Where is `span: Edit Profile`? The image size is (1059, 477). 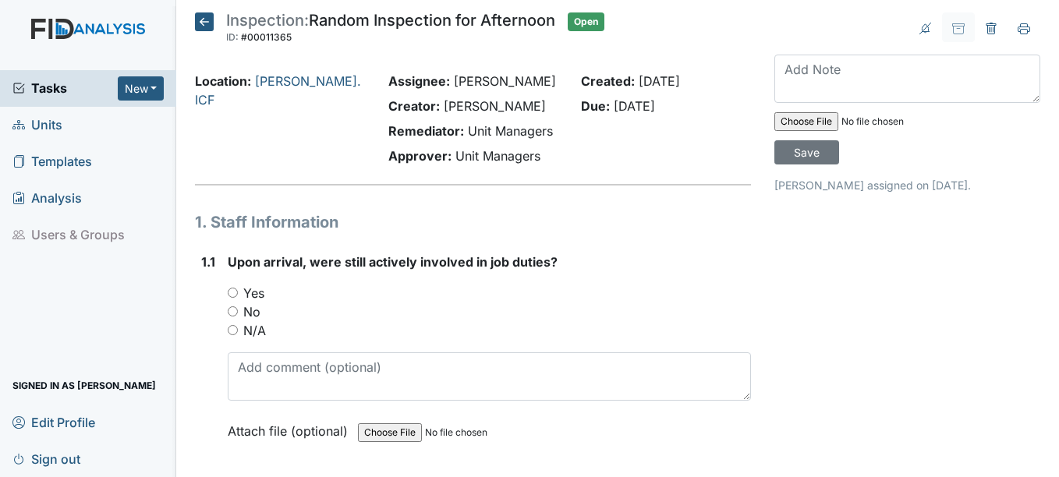
span: Edit Profile is located at coordinates (54, 422).